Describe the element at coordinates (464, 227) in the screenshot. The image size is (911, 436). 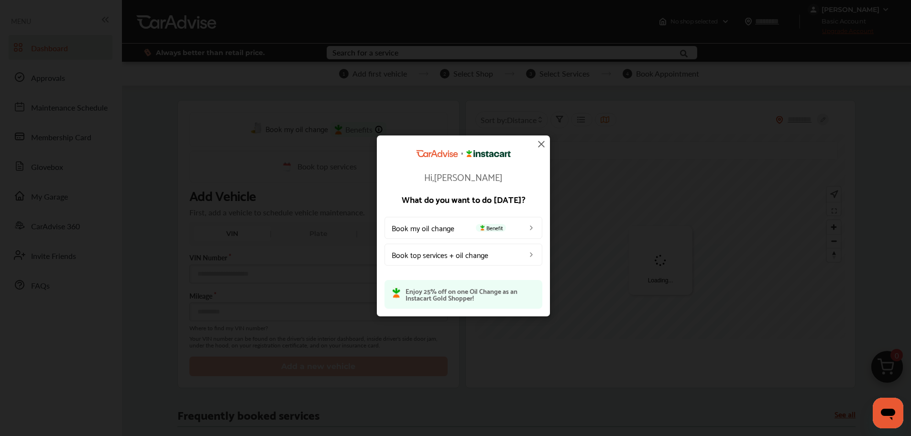
I see `a: Book my oil changeBenefit` at that location.